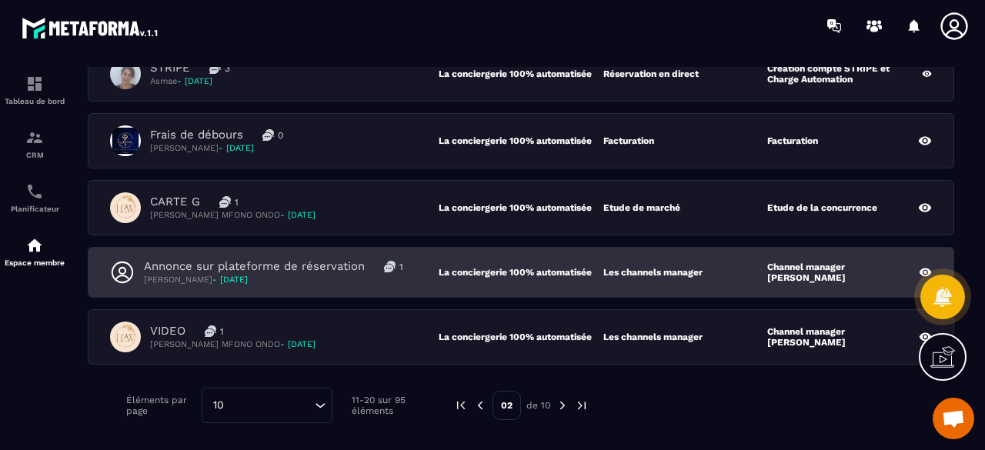  What do you see at coordinates (35, 252) in the screenshot?
I see `a: automationsautomationsEspace membre` at bounding box center [35, 252].